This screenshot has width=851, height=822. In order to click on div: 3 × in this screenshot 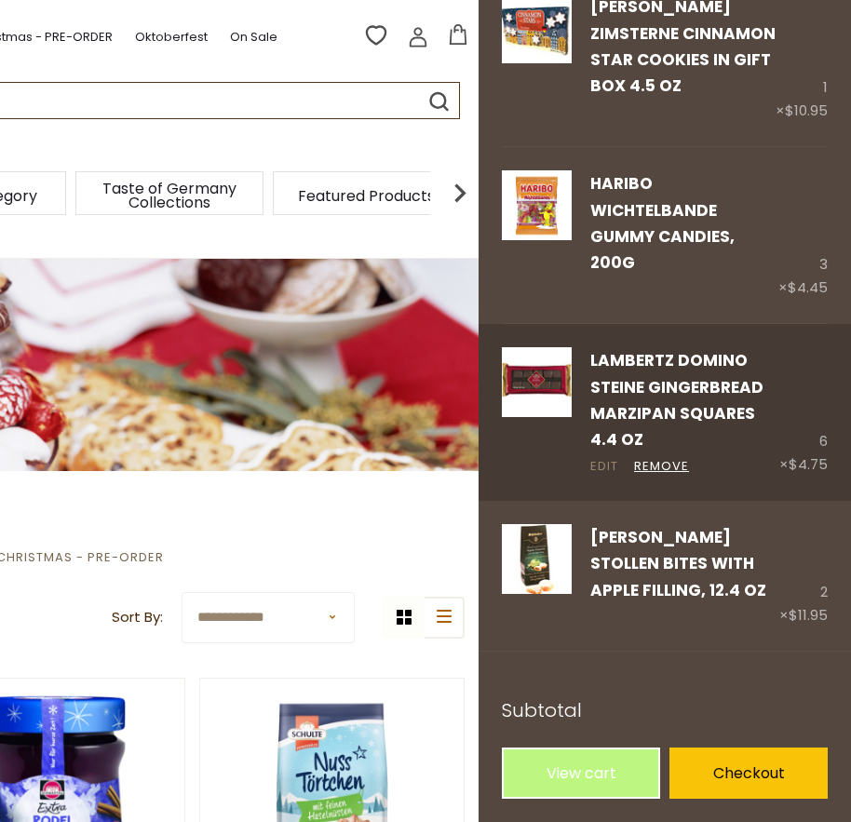, I will do `click(802, 235)`.